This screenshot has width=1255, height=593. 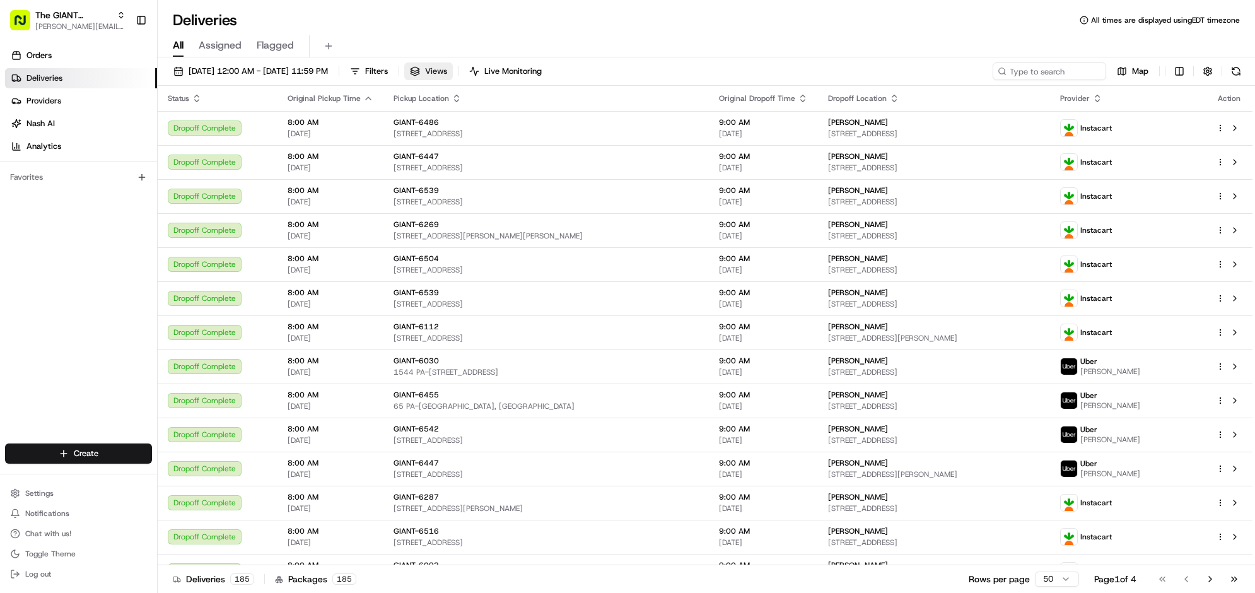 I want to click on span: GIANT-6093, so click(x=416, y=565).